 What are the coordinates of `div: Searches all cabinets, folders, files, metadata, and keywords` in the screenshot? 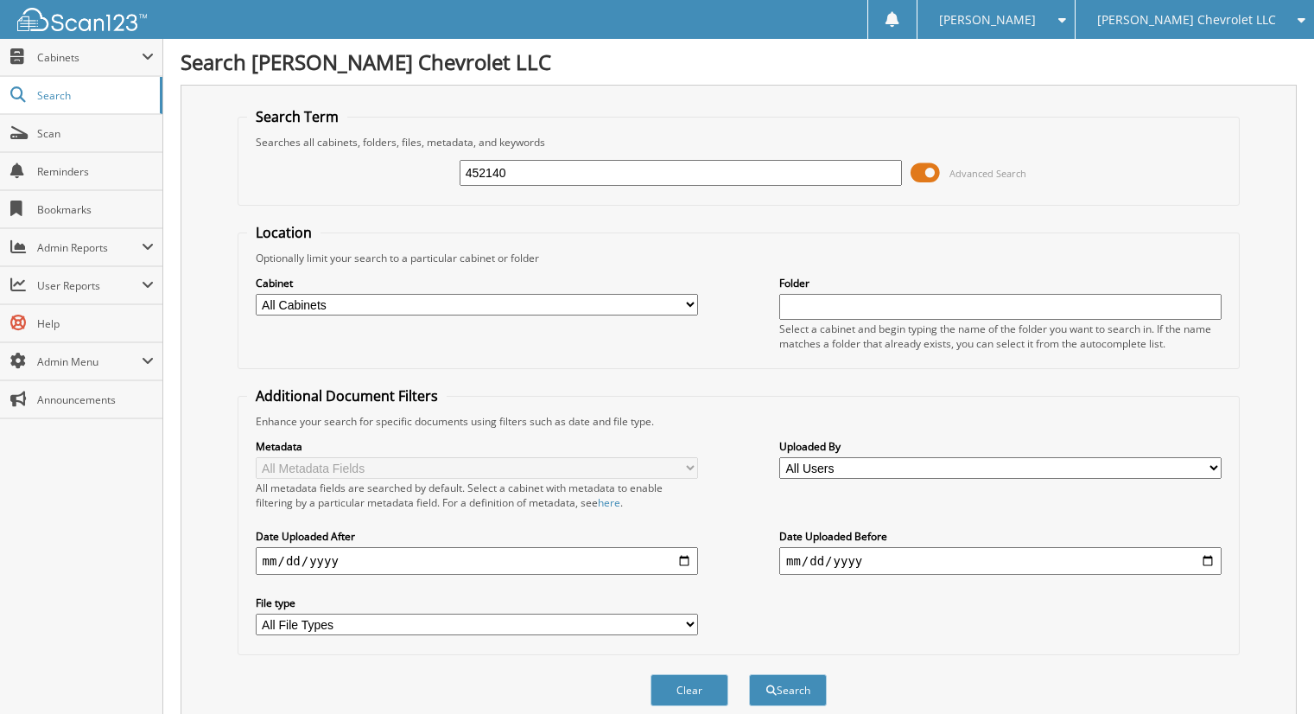 It's located at (739, 142).